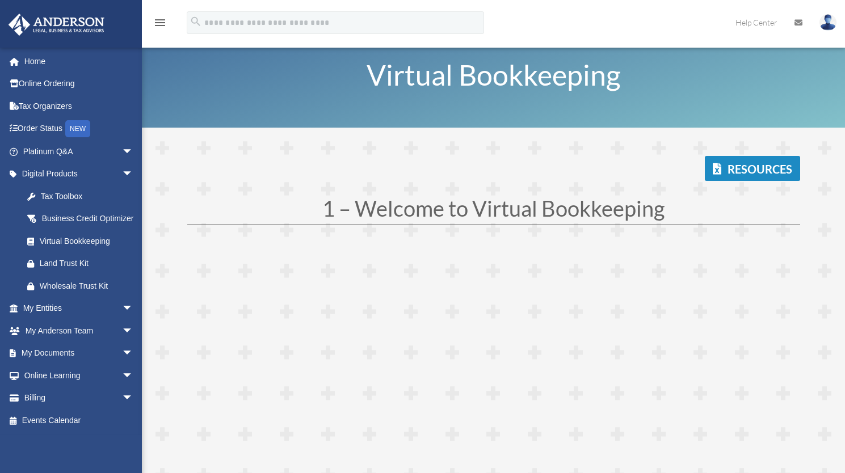  What do you see at coordinates (79, 129) in the screenshot?
I see `a: Order StatusNEW` at bounding box center [79, 129].